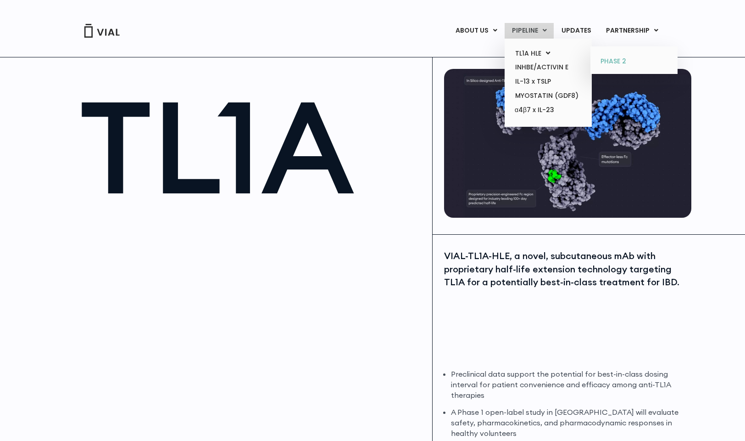 The height and width of the screenshot is (441, 745). I want to click on a: MYOSTATIN (GDF8), so click(548, 95).